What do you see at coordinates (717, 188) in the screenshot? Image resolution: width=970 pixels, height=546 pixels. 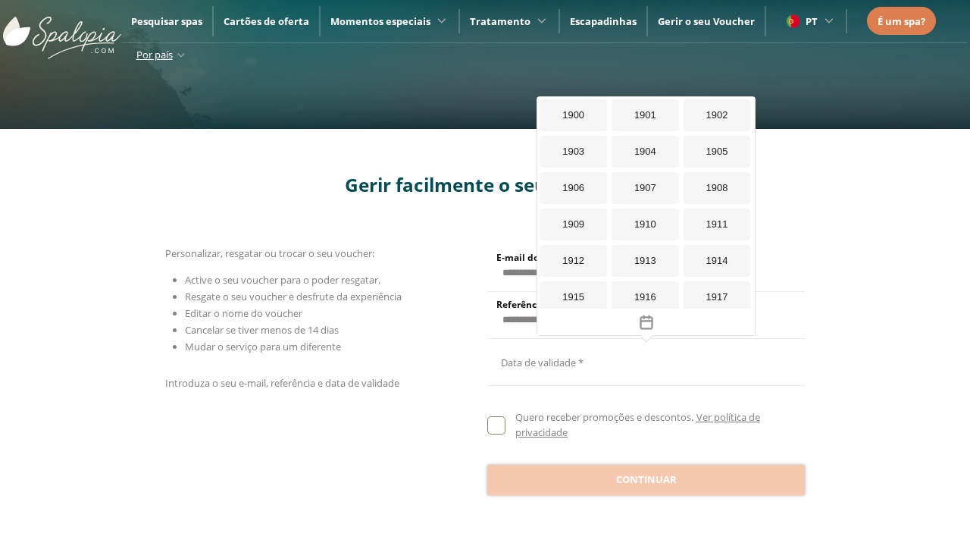 I see `div: 1908` at bounding box center [717, 188].